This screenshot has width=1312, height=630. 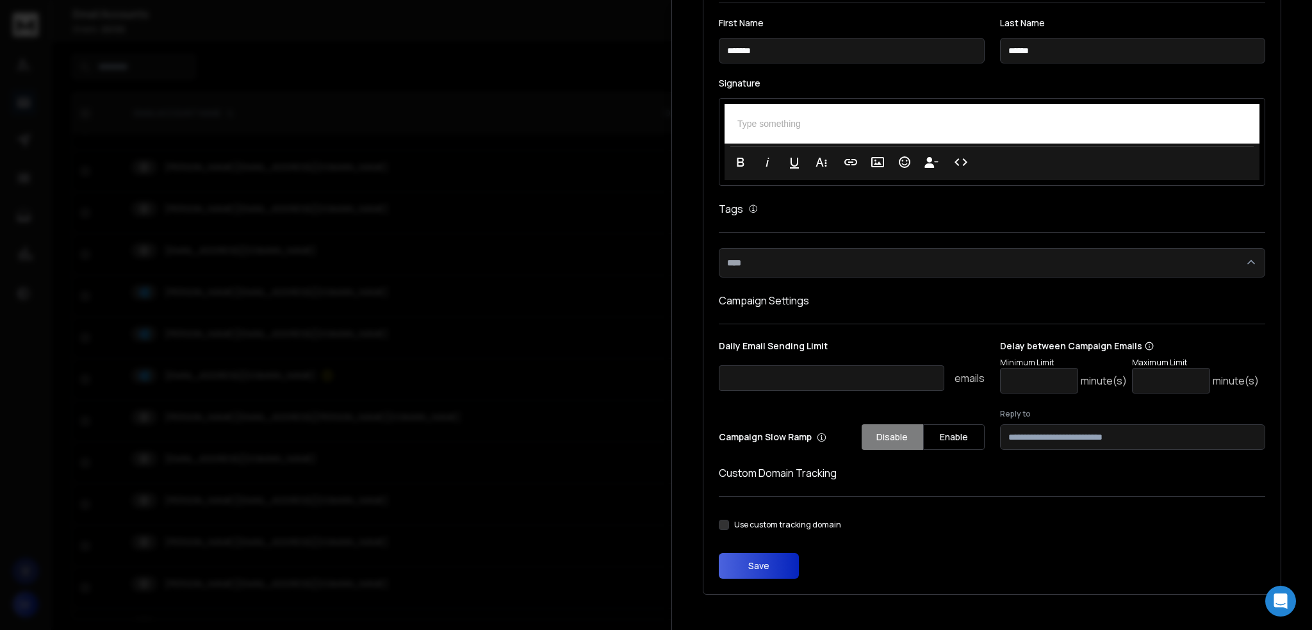 What do you see at coordinates (1064, 363) in the screenshot?
I see `p: Minimum Limit` at bounding box center [1064, 363].